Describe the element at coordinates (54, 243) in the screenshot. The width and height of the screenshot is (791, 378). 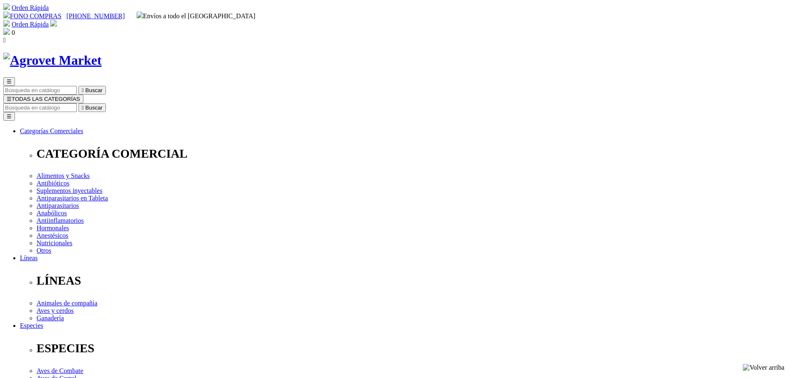
I see `a: Nutricionales` at that location.